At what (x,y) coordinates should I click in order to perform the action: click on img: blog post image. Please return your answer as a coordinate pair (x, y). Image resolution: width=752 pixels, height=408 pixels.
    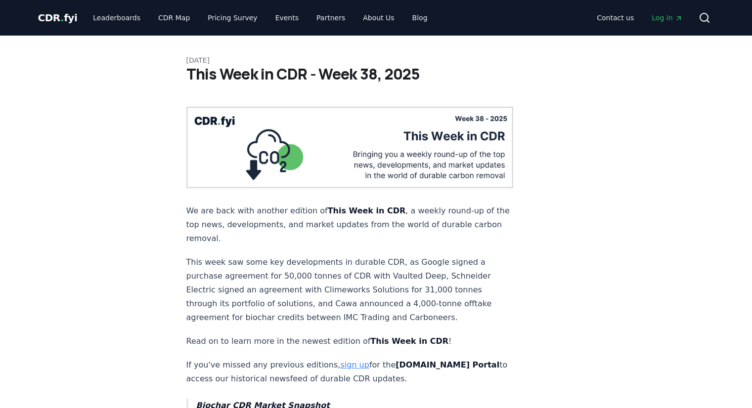
    Looking at the image, I should click on (350, 147).